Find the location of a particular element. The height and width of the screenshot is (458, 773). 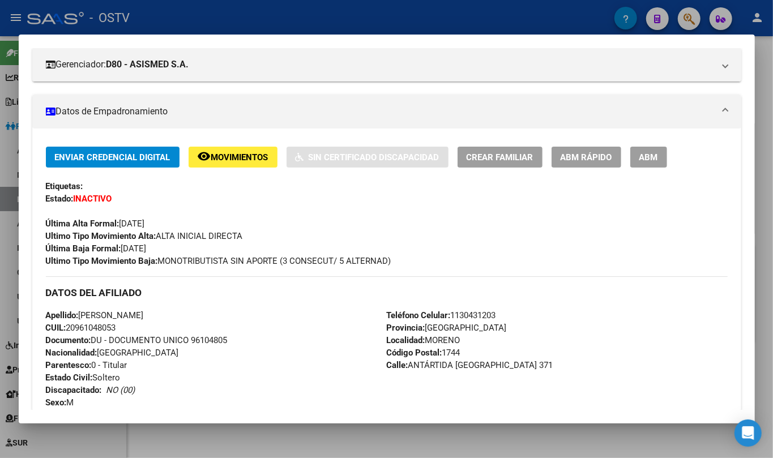

button: Sin Certificado Discapacidad is located at coordinates (368, 157).